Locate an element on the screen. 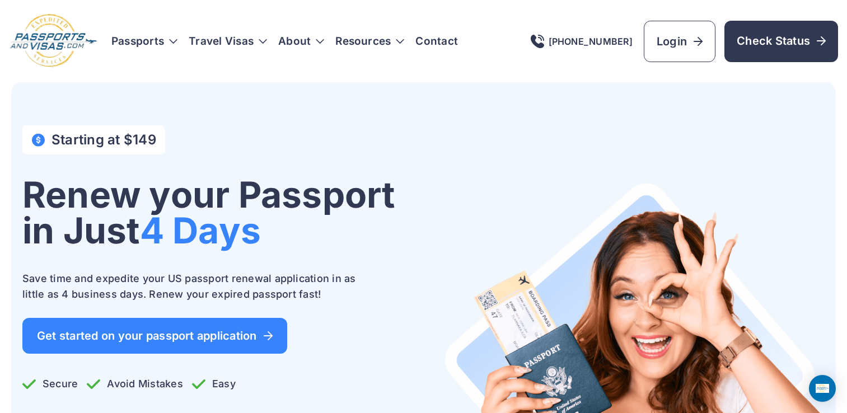 This screenshot has height=413, width=847. span: Login is located at coordinates (680, 41).